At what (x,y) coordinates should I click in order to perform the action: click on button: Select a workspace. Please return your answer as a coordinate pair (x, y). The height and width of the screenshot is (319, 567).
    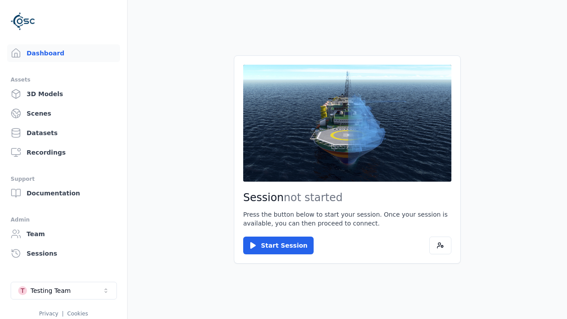
    Looking at the image, I should click on (64, 290).